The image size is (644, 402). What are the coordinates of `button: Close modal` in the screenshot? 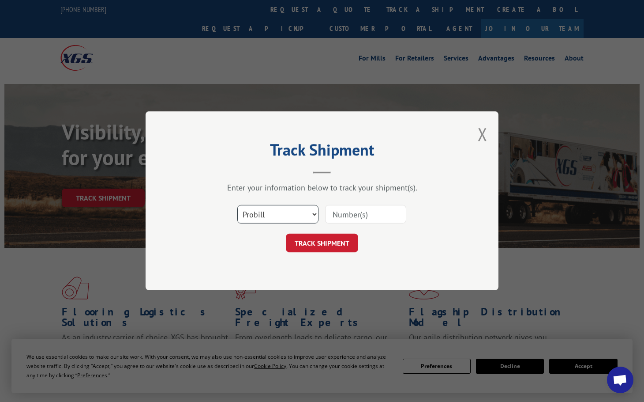 It's located at (483, 134).